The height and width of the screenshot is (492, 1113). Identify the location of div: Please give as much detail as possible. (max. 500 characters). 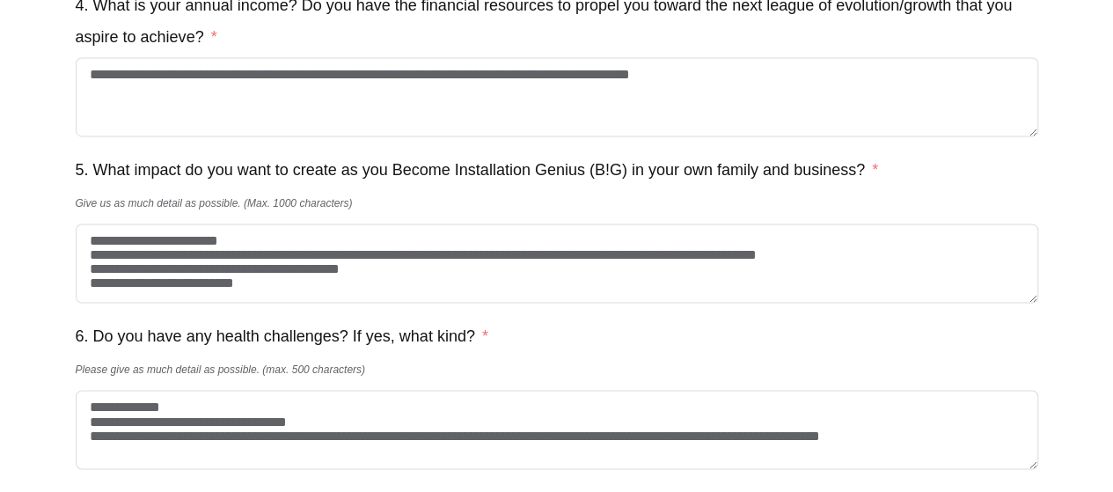
(557, 369).